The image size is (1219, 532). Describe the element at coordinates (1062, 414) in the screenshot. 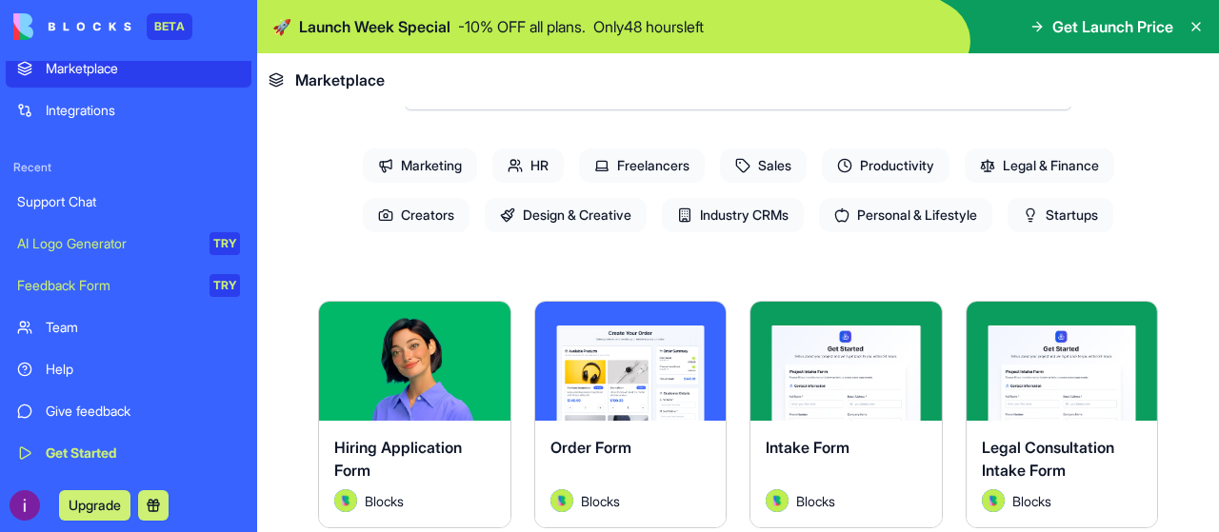

I see `a: Legal Consultation Intake FormAvatarBlocks` at that location.